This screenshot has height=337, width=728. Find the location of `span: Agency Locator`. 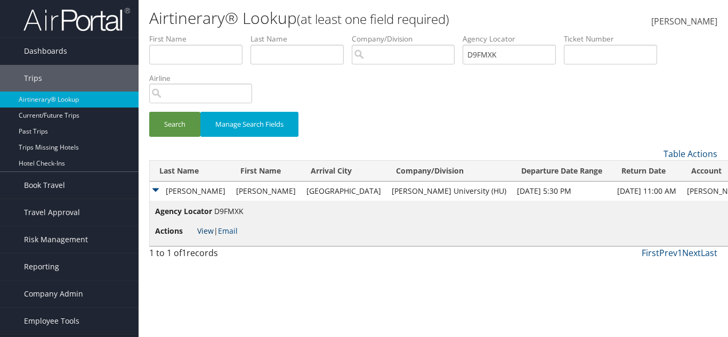

span: Agency Locator is located at coordinates (183, 211).